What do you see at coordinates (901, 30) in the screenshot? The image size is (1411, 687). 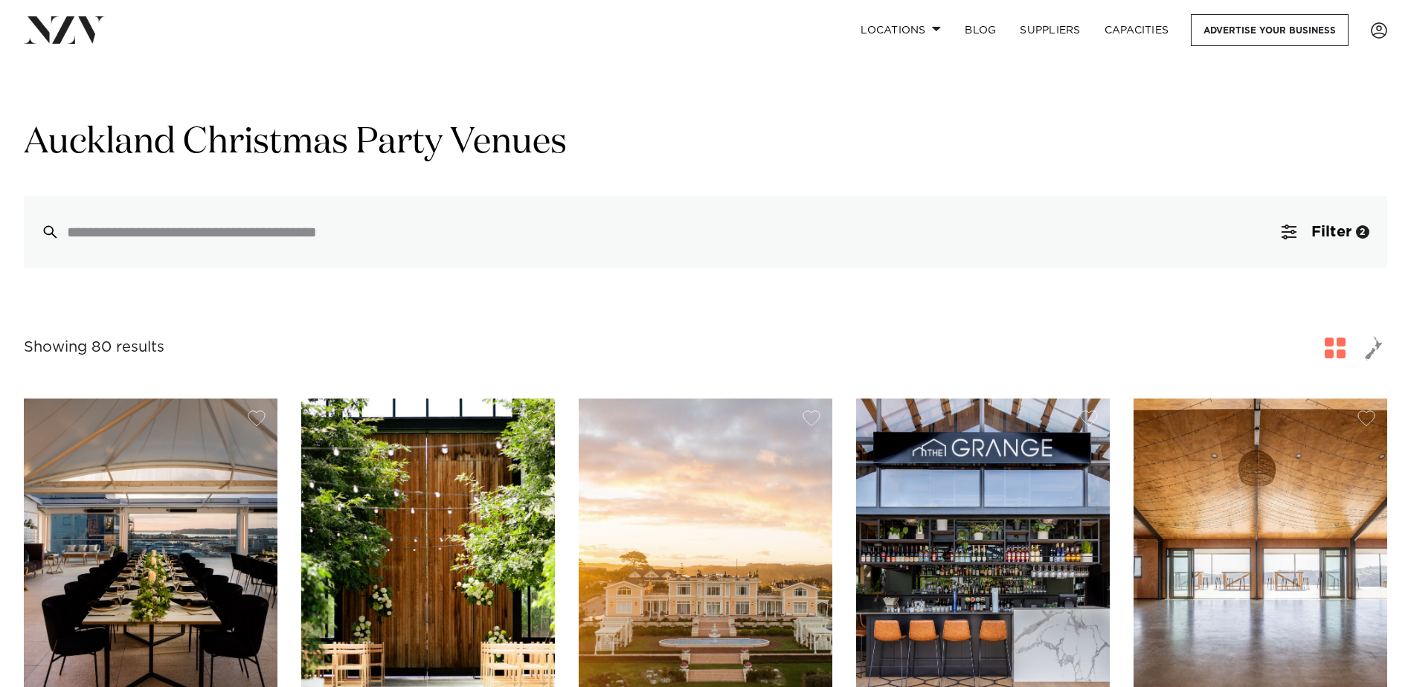 I see `a: Locations` at bounding box center [901, 30].